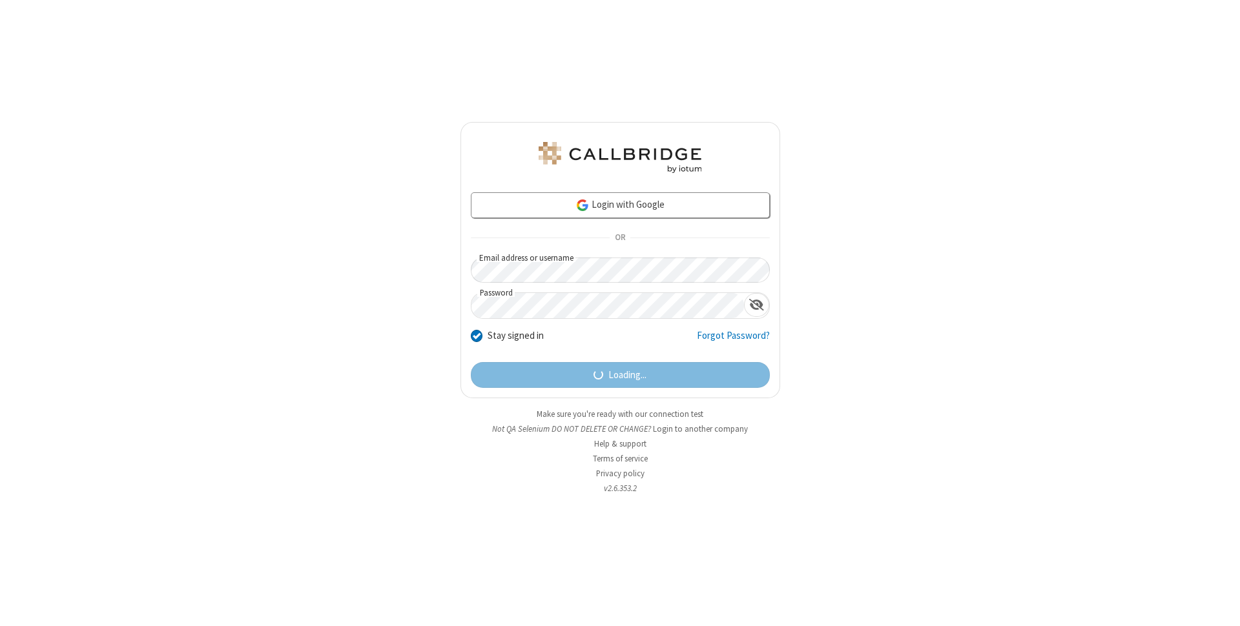 The image size is (1240, 626). What do you see at coordinates (620, 473) in the screenshot?
I see `a: Privacy policy` at bounding box center [620, 473].